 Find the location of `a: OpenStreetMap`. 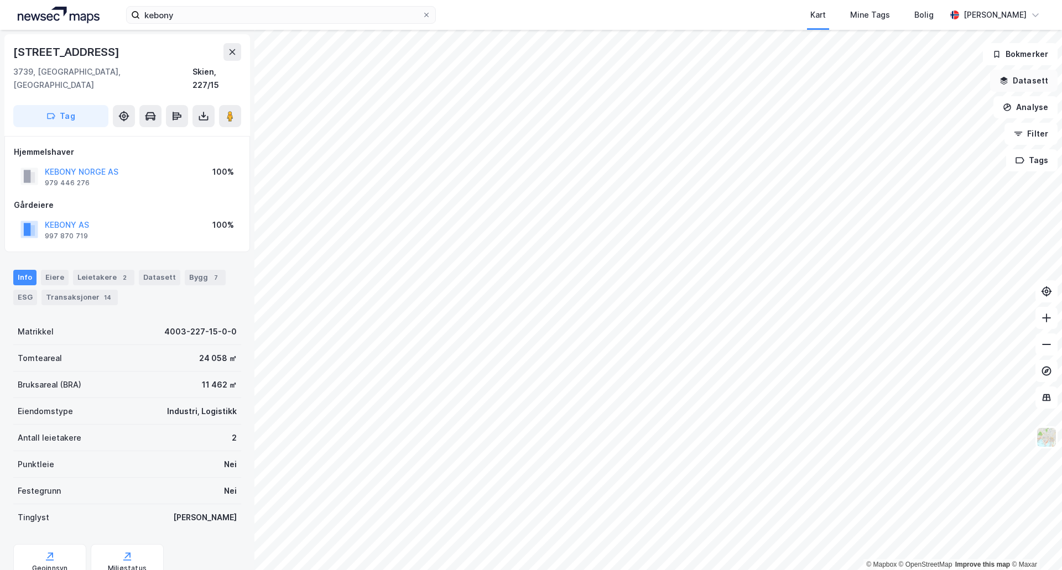

a: OpenStreetMap is located at coordinates (926, 565).